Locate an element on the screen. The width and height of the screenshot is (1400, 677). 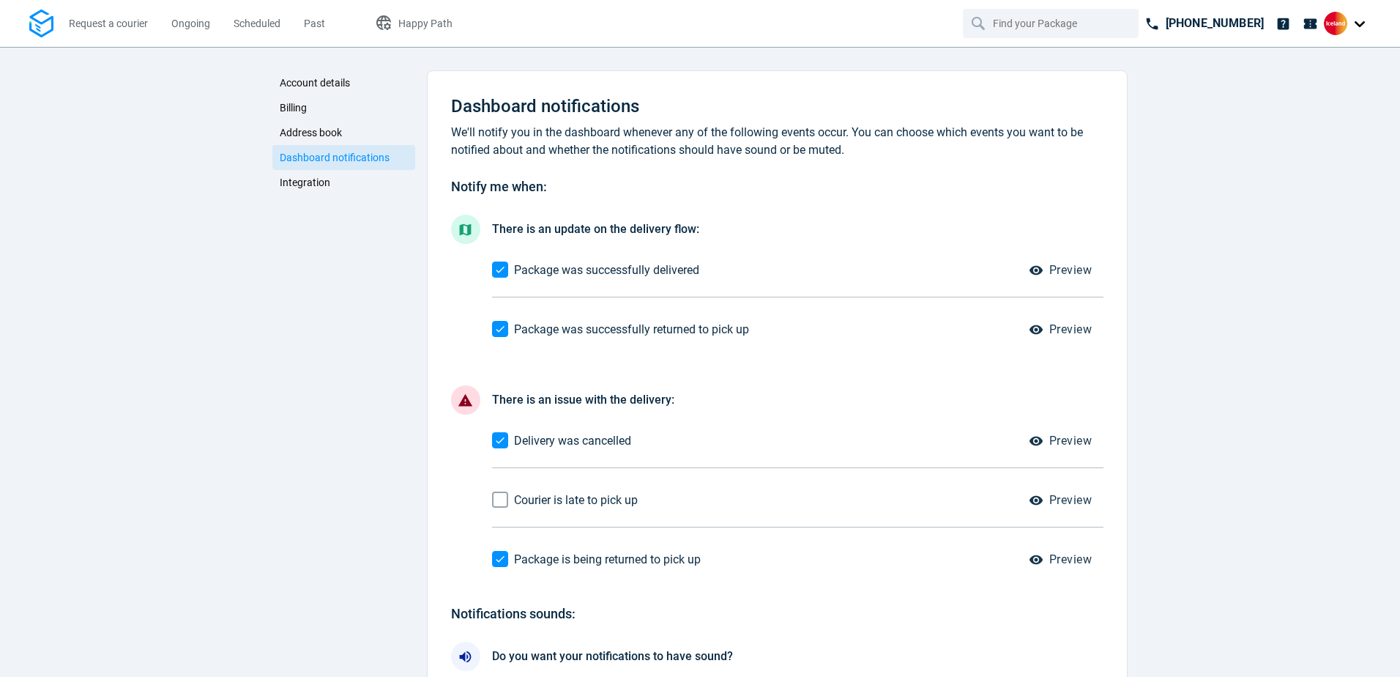
span: Address book is located at coordinates (310, 133).